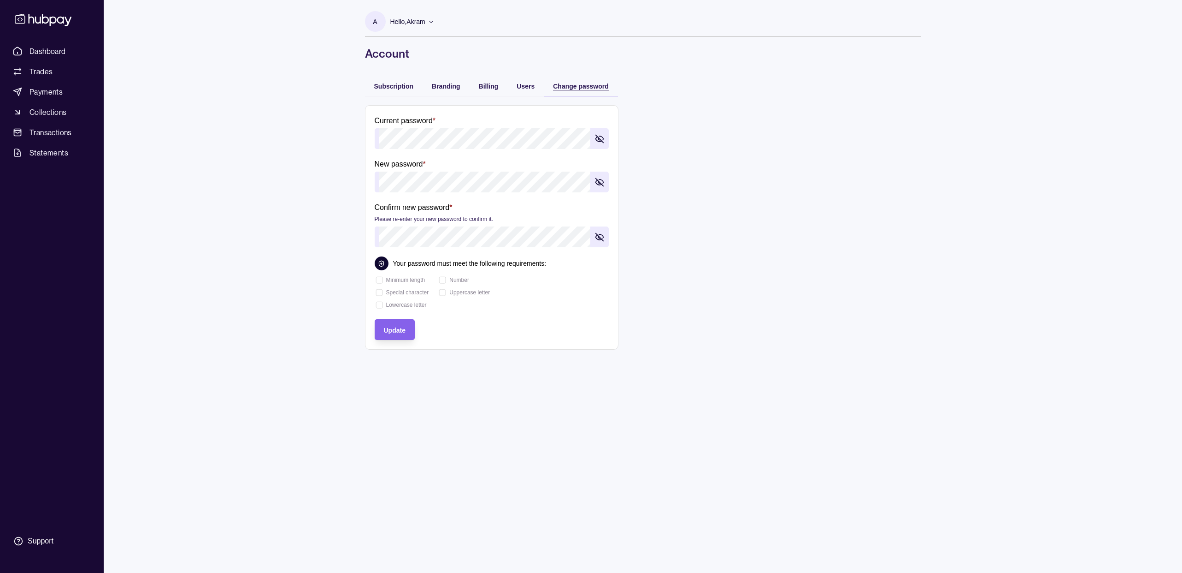  I want to click on p: Confirm new password, so click(412, 207).